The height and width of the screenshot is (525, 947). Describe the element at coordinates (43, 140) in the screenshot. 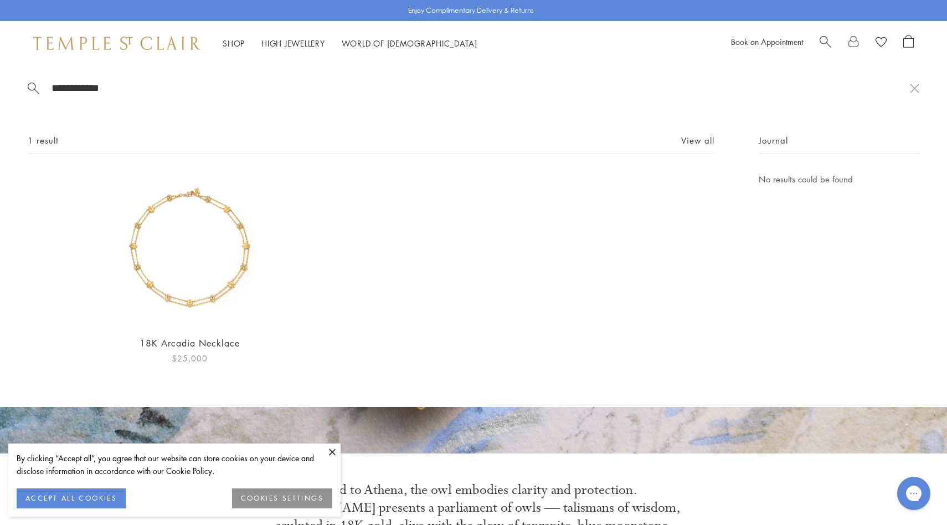

I see `span: 1 result` at that location.